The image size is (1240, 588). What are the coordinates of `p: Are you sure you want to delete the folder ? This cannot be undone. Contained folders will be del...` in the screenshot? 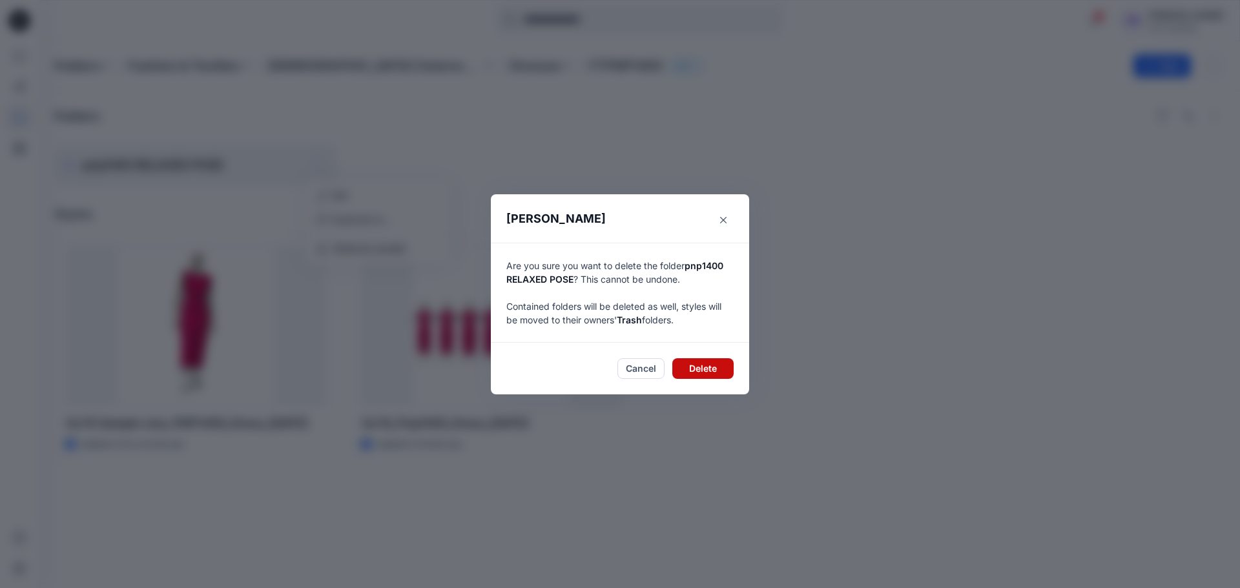 It's located at (620, 292).